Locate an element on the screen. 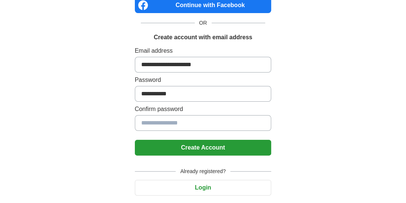 Image resolution: width=406 pixels, height=203 pixels. label: Email address is located at coordinates (203, 51).